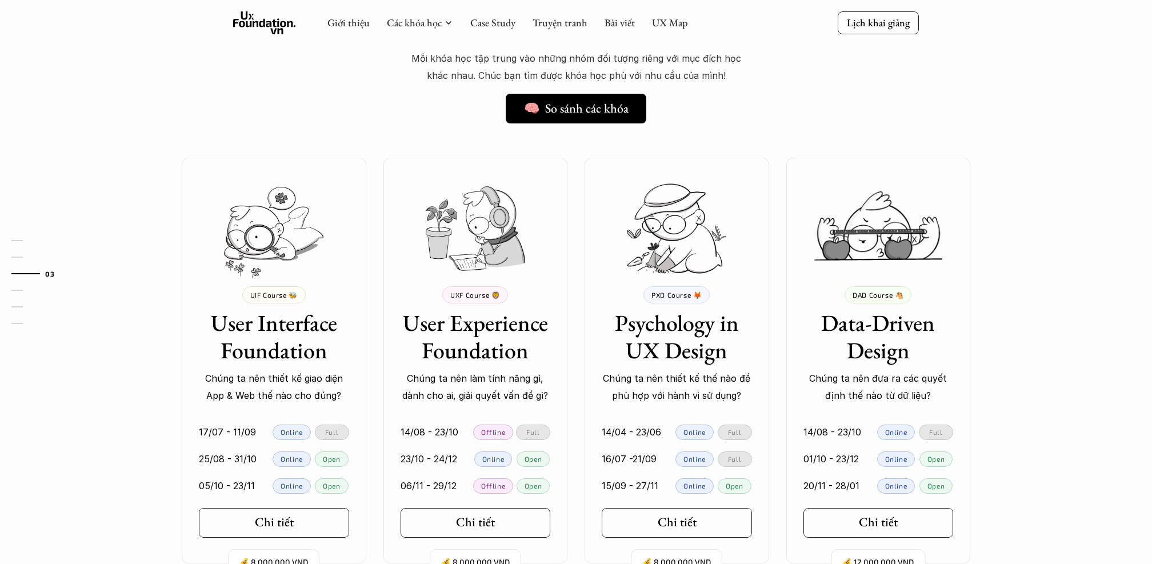 The height and width of the screenshot is (564, 1152). What do you see at coordinates (670, 22) in the screenshot?
I see `a: UX Map` at bounding box center [670, 22].